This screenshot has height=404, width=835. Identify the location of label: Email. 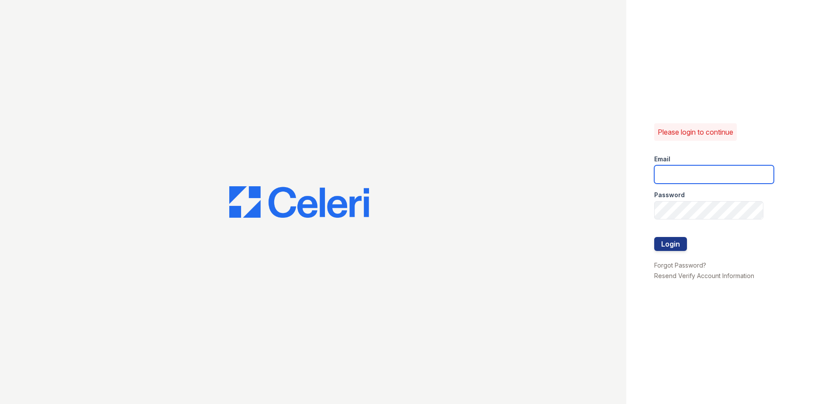
(662, 159).